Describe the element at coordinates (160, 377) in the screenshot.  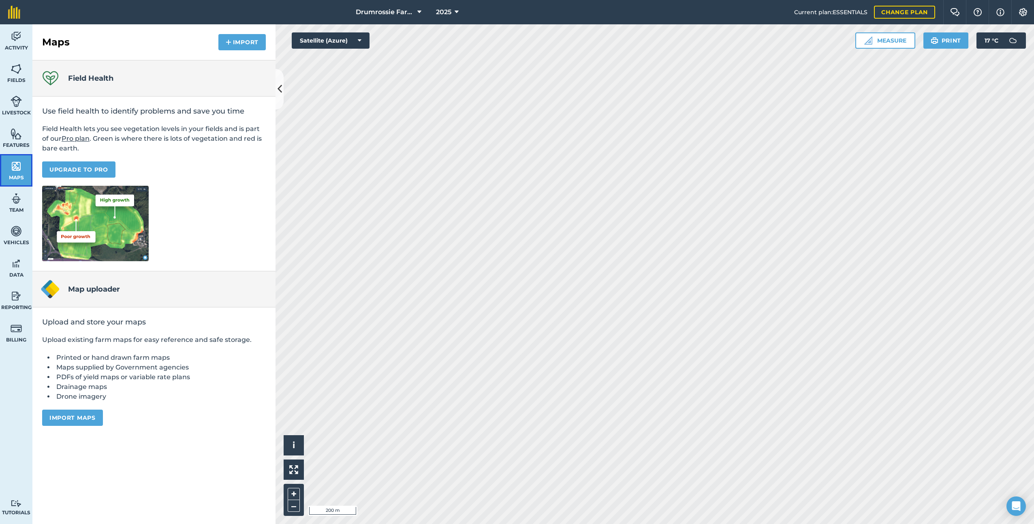
I see `li: PDFs of yield maps or variable rate plans` at that location.